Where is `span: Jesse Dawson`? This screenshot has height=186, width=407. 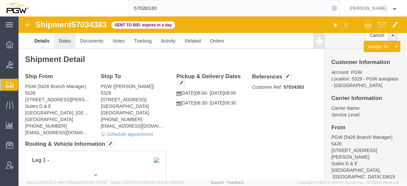
span: Jesse Dawson is located at coordinates (369, 8).